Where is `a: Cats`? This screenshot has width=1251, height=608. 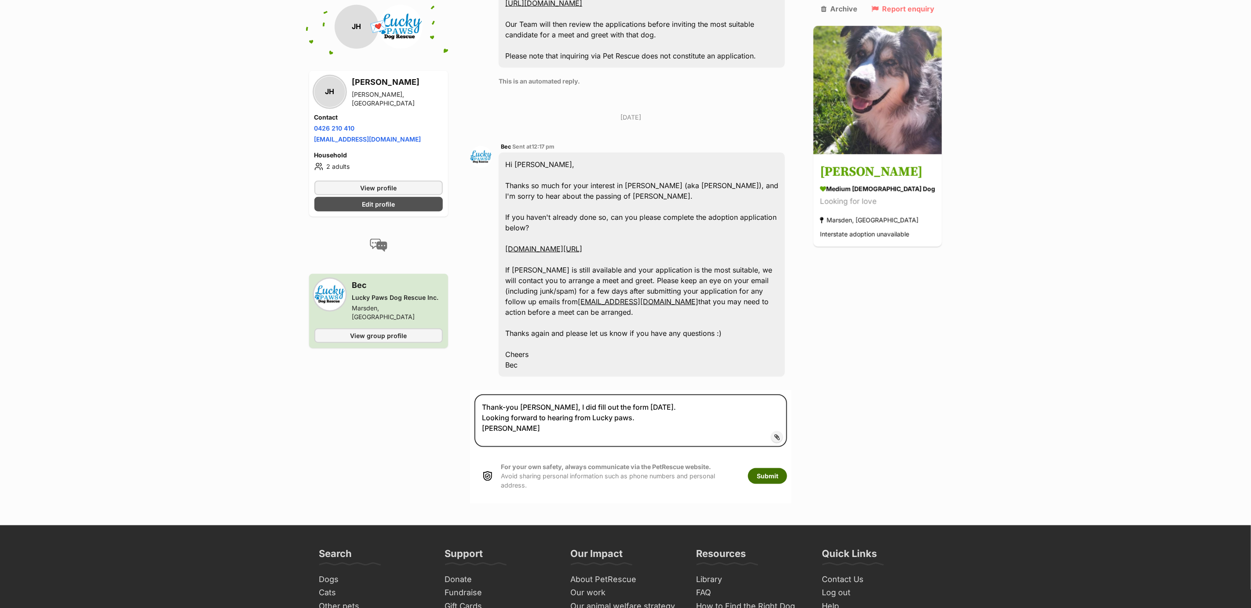 a: Cats is located at coordinates (374, 593).